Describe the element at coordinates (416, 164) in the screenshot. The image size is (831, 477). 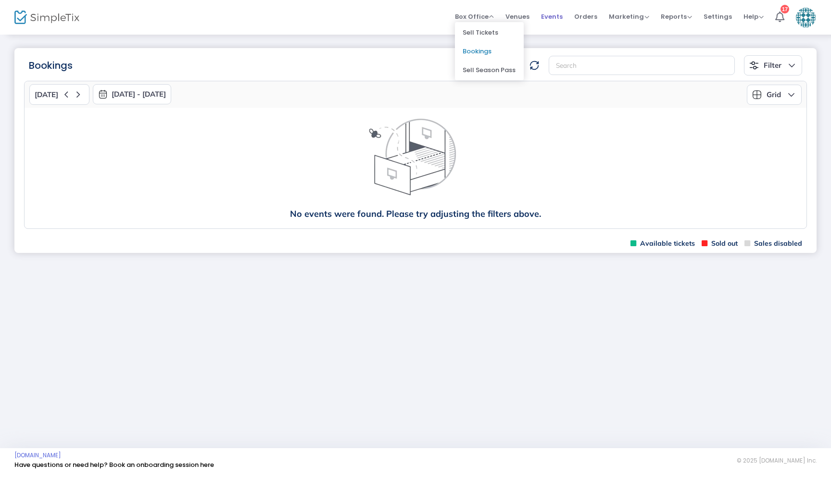
I see `img: face thinking` at that location.